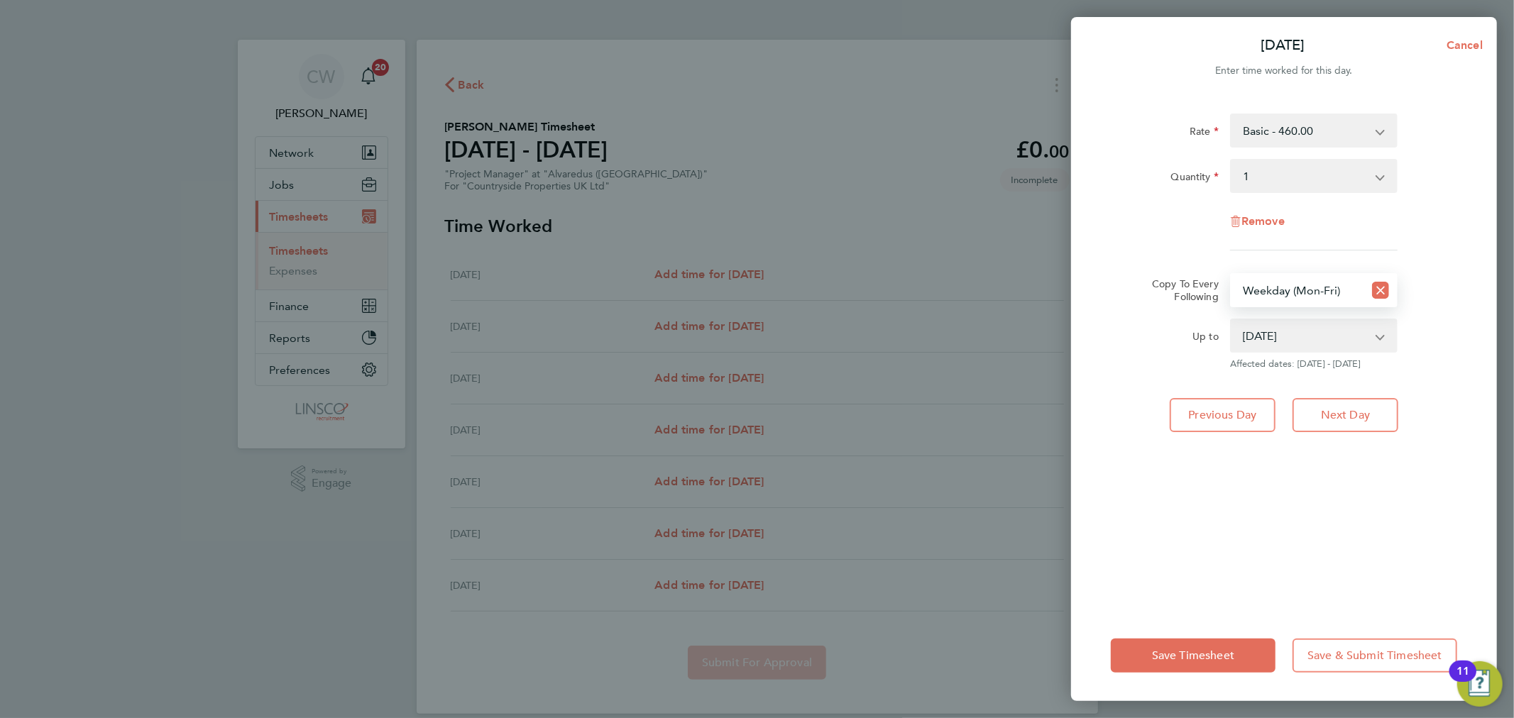 Image resolution: width=1514 pixels, height=718 pixels. I want to click on span: Remove, so click(1262, 221).